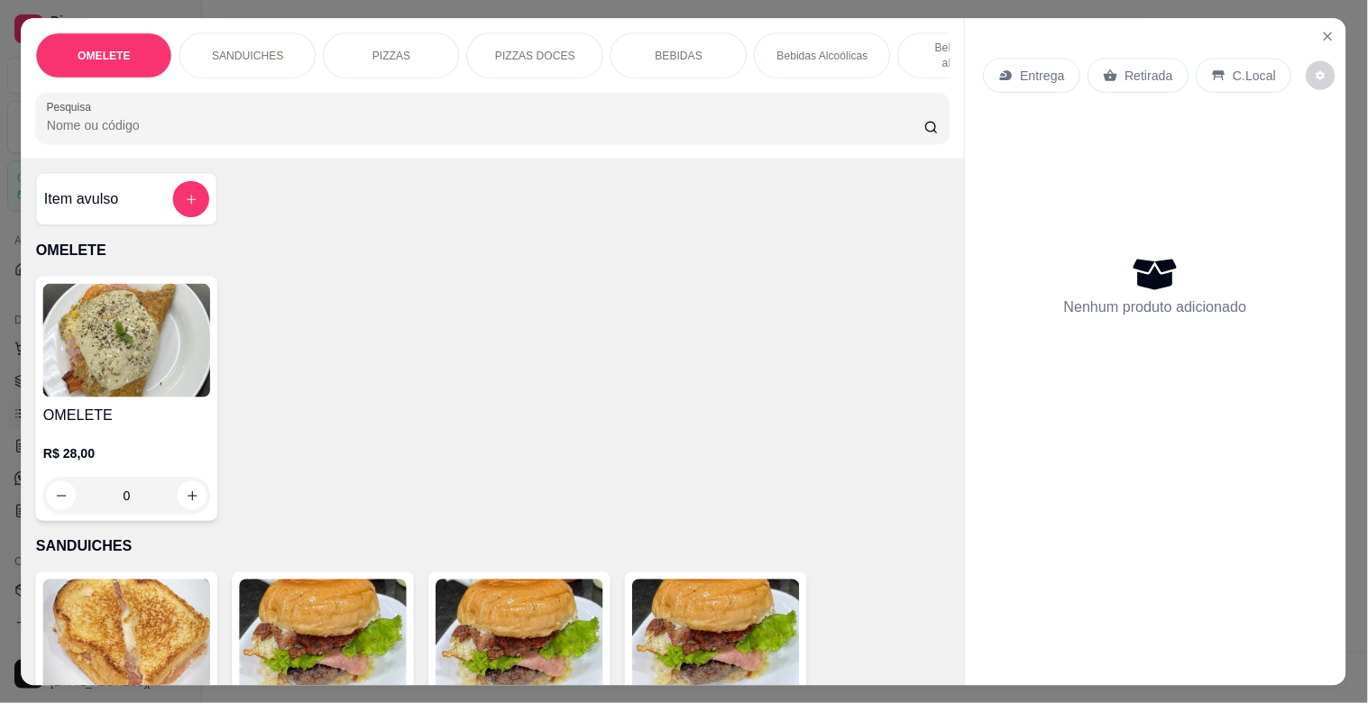  Describe the element at coordinates (1328, 36) in the screenshot. I see `button: Close` at that location.